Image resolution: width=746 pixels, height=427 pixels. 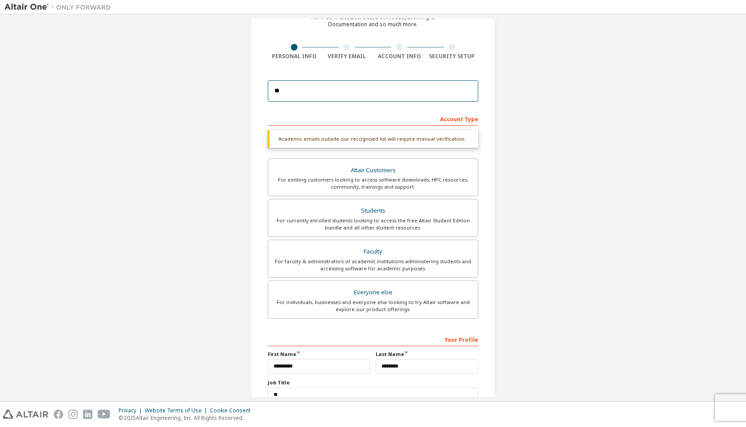 I want to click on div: Privacy, so click(x=131, y=411).